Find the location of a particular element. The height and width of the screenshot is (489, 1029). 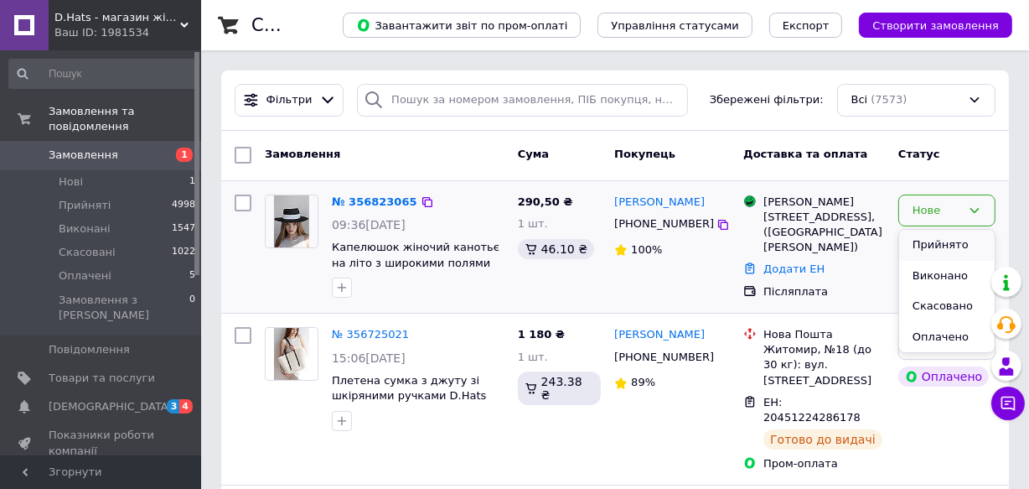

span: 100% is located at coordinates (646, 249).